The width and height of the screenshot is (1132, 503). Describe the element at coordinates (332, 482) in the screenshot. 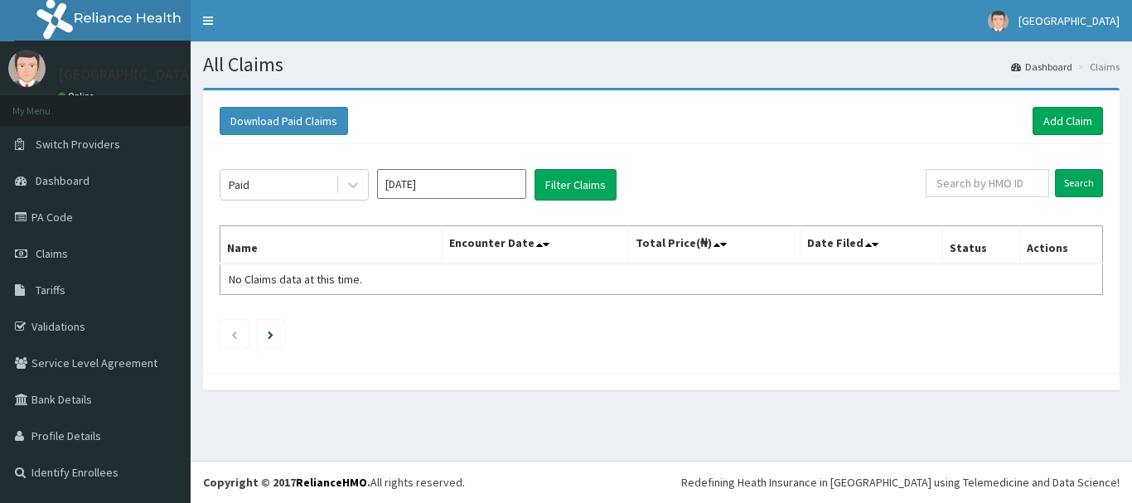

I see `a: RelianceHMO` at that location.